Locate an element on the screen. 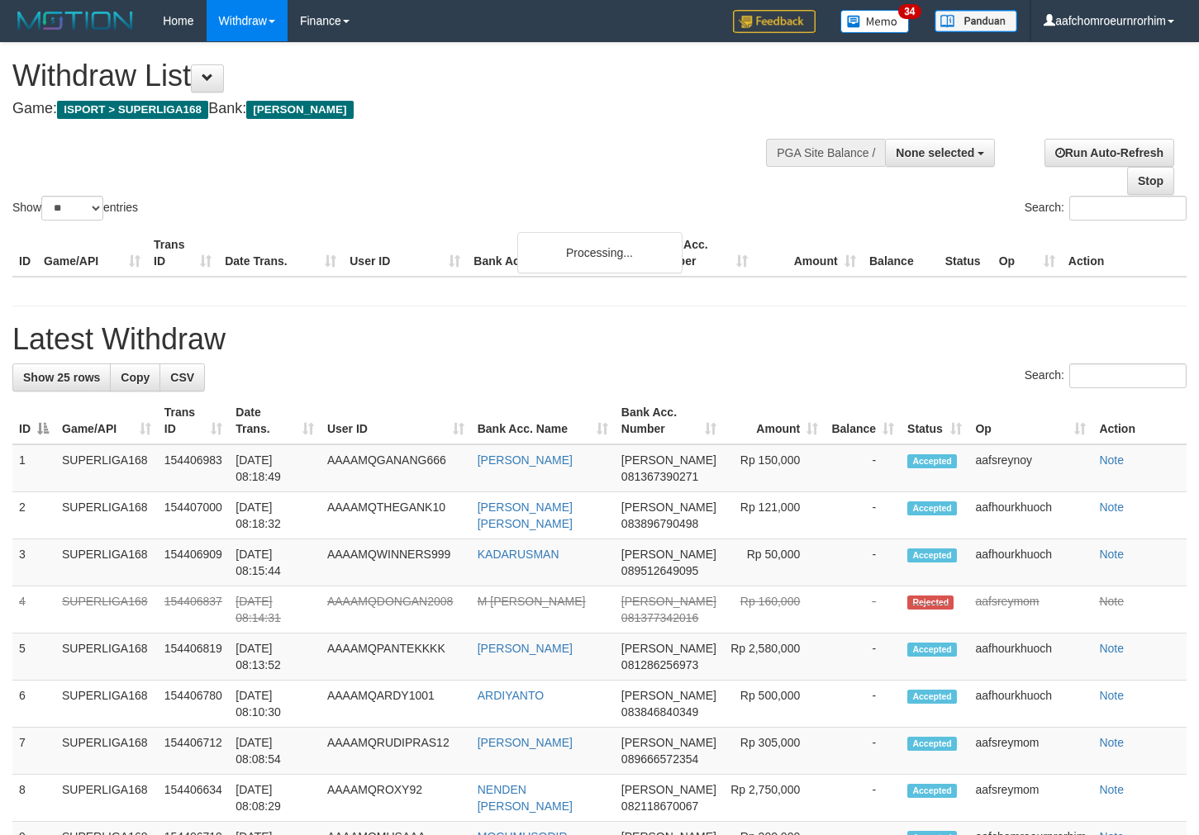 This screenshot has width=1199, height=835. td: AAAAMQRUDIPRAS12 is located at coordinates (396, 751).